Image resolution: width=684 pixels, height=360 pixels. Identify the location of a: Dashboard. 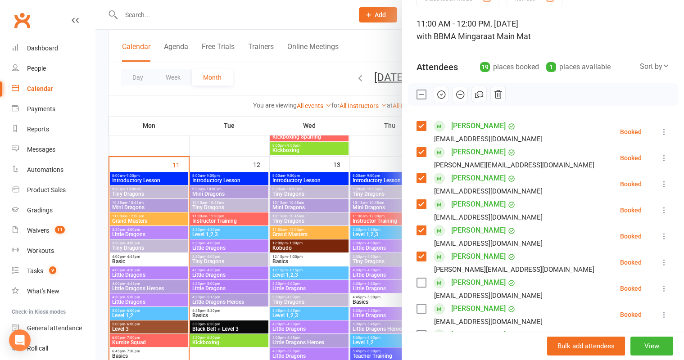
(53, 48).